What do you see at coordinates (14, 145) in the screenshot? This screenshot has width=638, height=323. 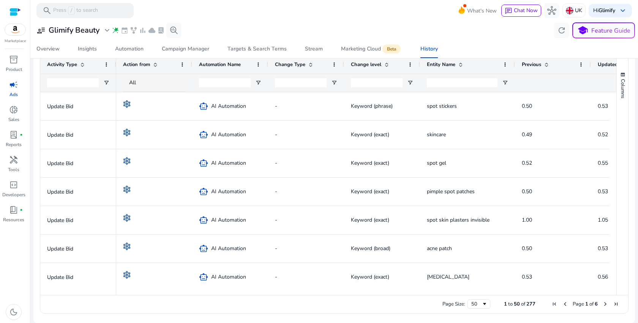 I see `p: Reports` at bounding box center [14, 145].